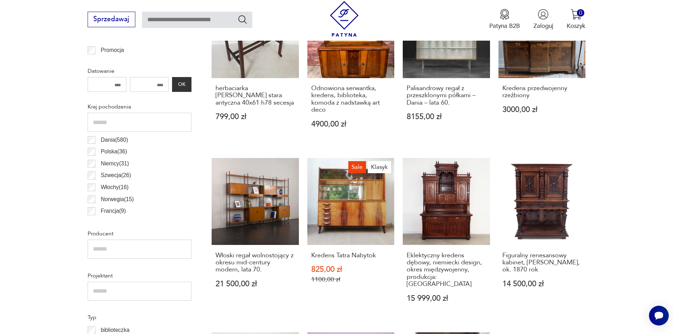  What do you see at coordinates (351, 99) in the screenshot?
I see `h3: Odnowiona serwantka, kredens, biblioteka, komoda z nadstawką art deco` at bounding box center [351, 99].